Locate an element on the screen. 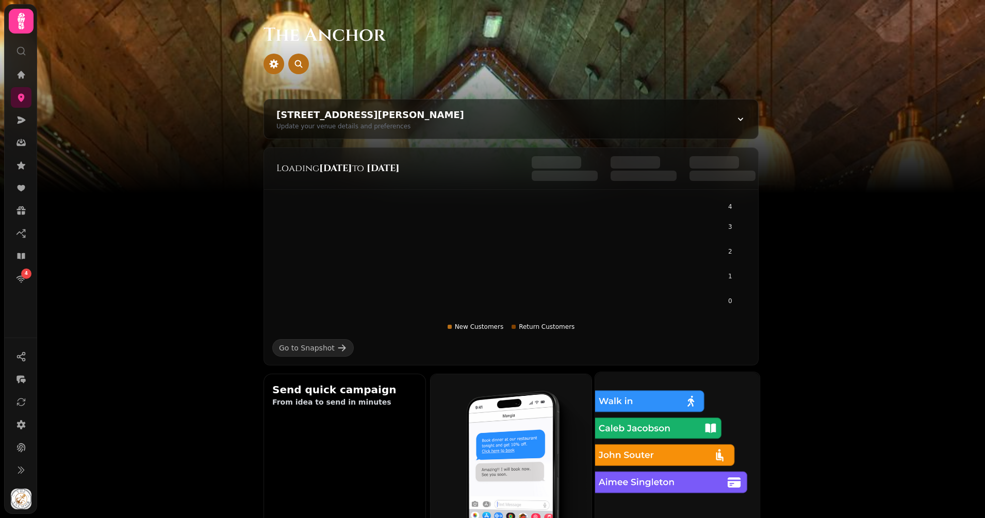 Image resolution: width=985 pixels, height=518 pixels. div: Go to Snapshot is located at coordinates (307, 348).